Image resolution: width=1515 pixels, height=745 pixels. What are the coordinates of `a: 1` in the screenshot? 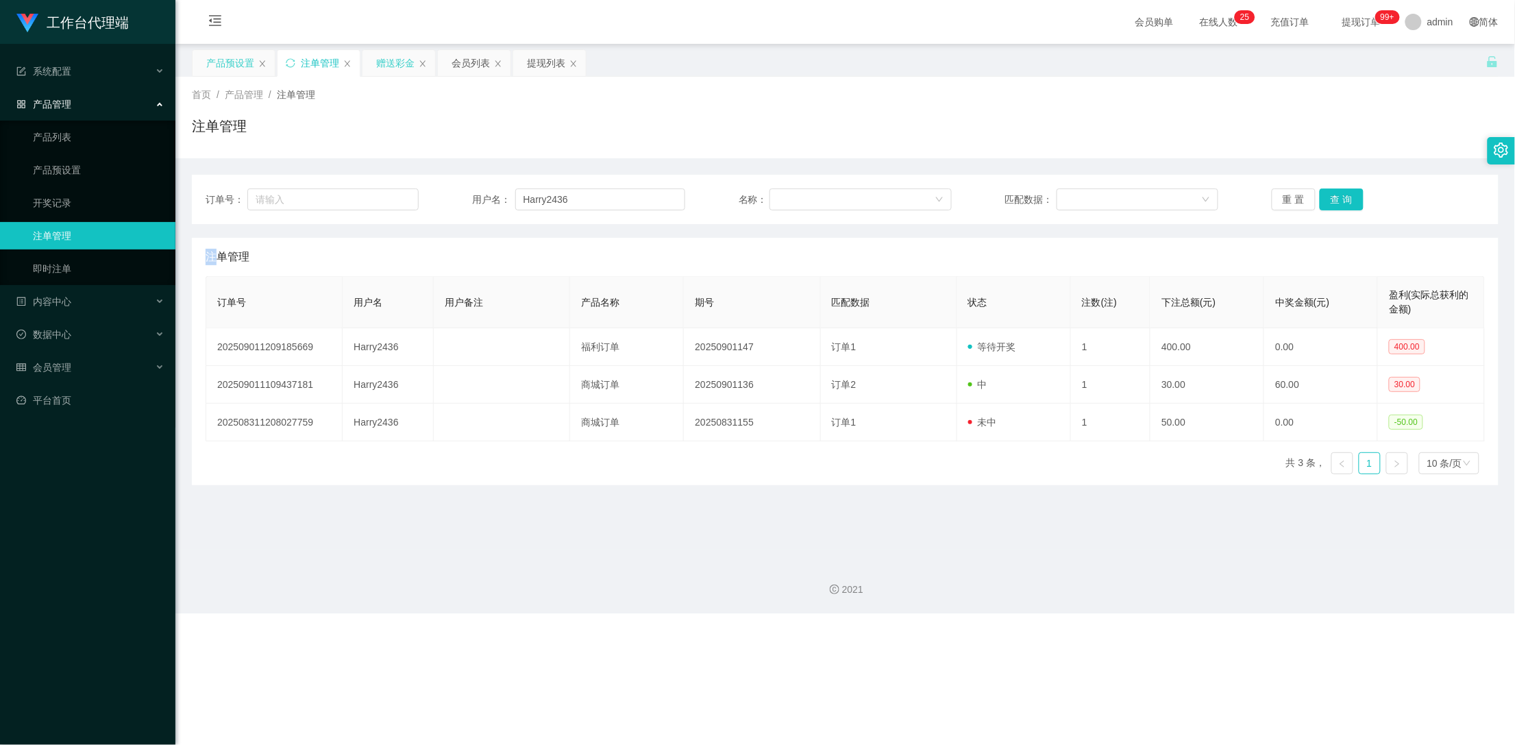 It's located at (1369, 463).